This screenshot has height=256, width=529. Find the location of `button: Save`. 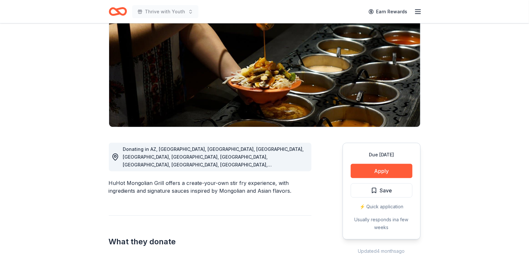

button: Save is located at coordinates (382, 191).